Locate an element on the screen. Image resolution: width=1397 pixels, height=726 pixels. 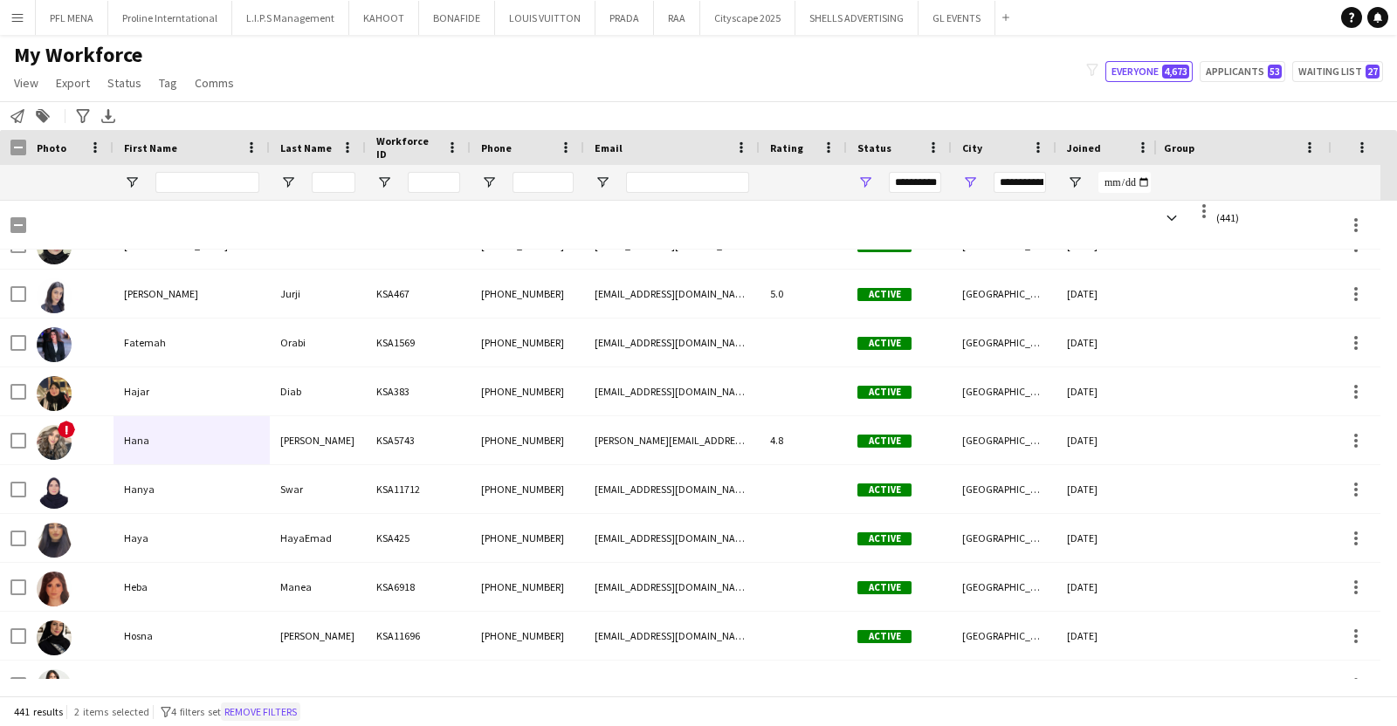
input: First Name Filter Input is located at coordinates (207, 182).